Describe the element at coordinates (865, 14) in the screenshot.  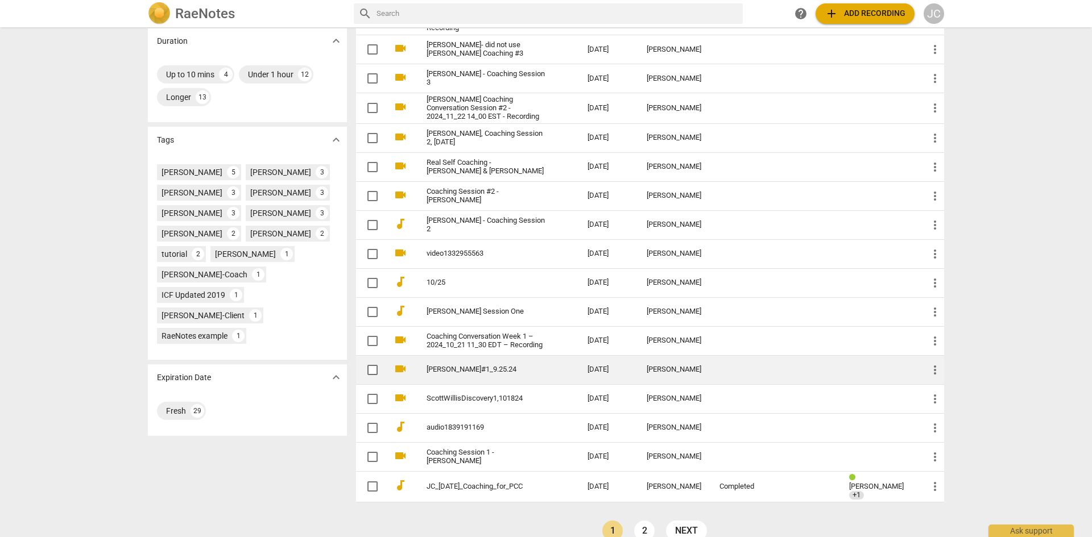
I see `span: Add recording` at that location.